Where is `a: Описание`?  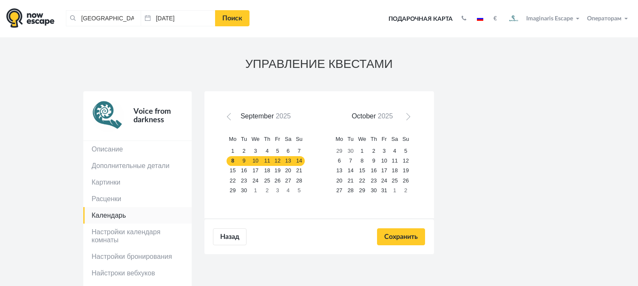
a: Описание is located at coordinates (137, 149).